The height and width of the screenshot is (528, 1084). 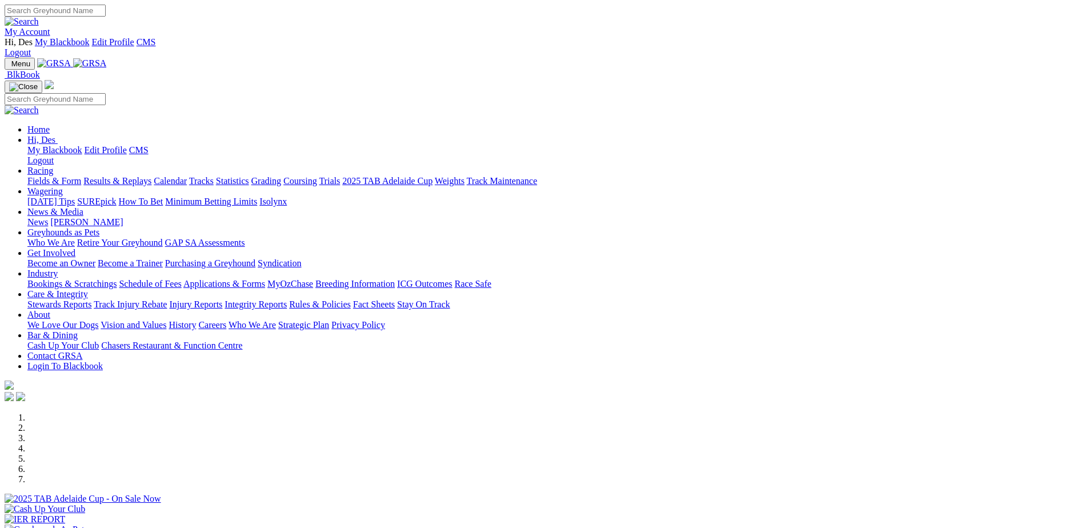 I want to click on a: Cash Up Your Club, so click(x=63, y=345).